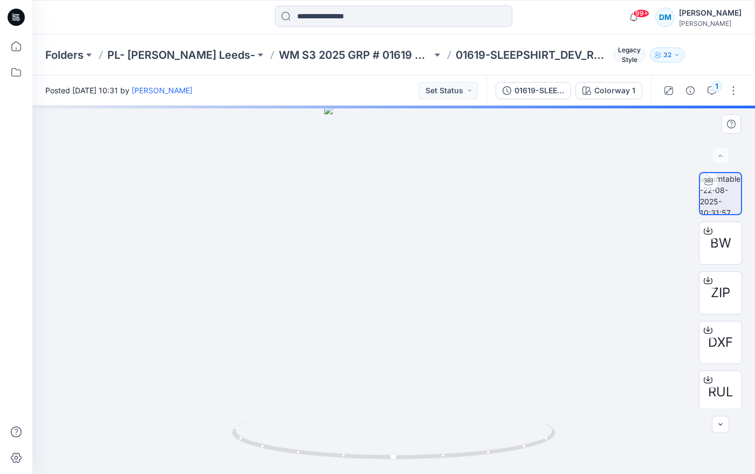 This screenshot has width=755, height=474. Describe the element at coordinates (539, 91) in the screenshot. I see `div: 01619-SLEEPSHIRT_DEV_REV2` at that location.